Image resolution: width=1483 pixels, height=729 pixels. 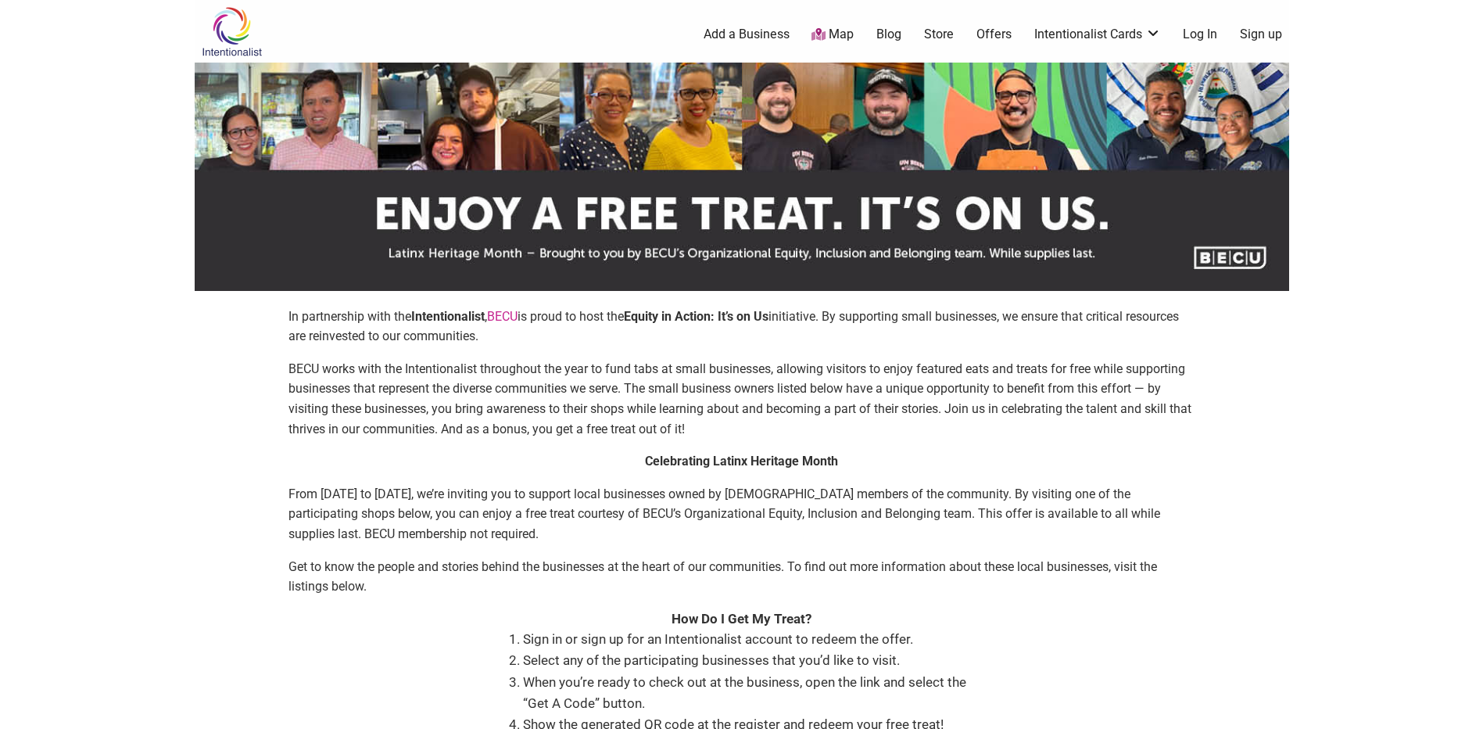 What do you see at coordinates (750, 660) in the screenshot?
I see `li: Select any of the participating businesses that you’d like to visit.` at bounding box center [750, 660].